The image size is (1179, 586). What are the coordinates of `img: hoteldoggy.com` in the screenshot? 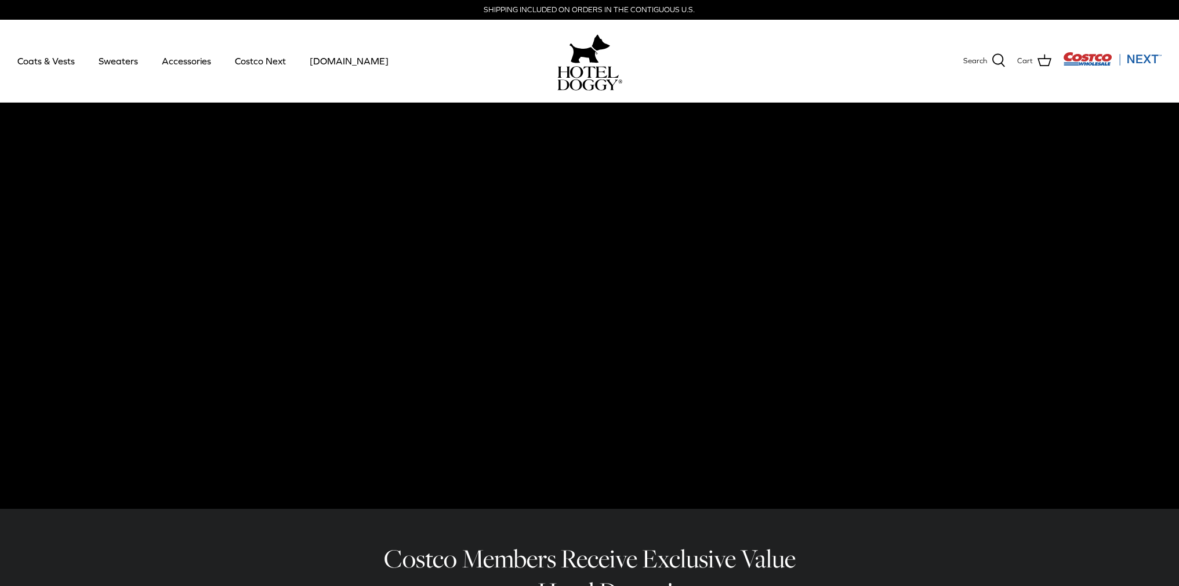 It's located at (590, 49).